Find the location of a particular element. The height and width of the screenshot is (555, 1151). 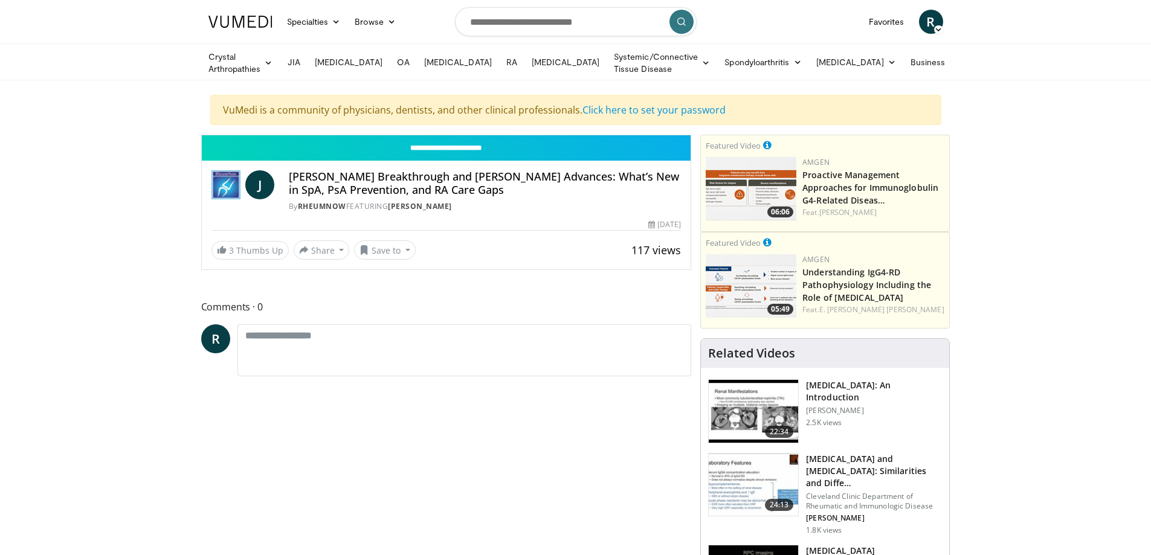

a: Favorites is located at coordinates (886, 22).